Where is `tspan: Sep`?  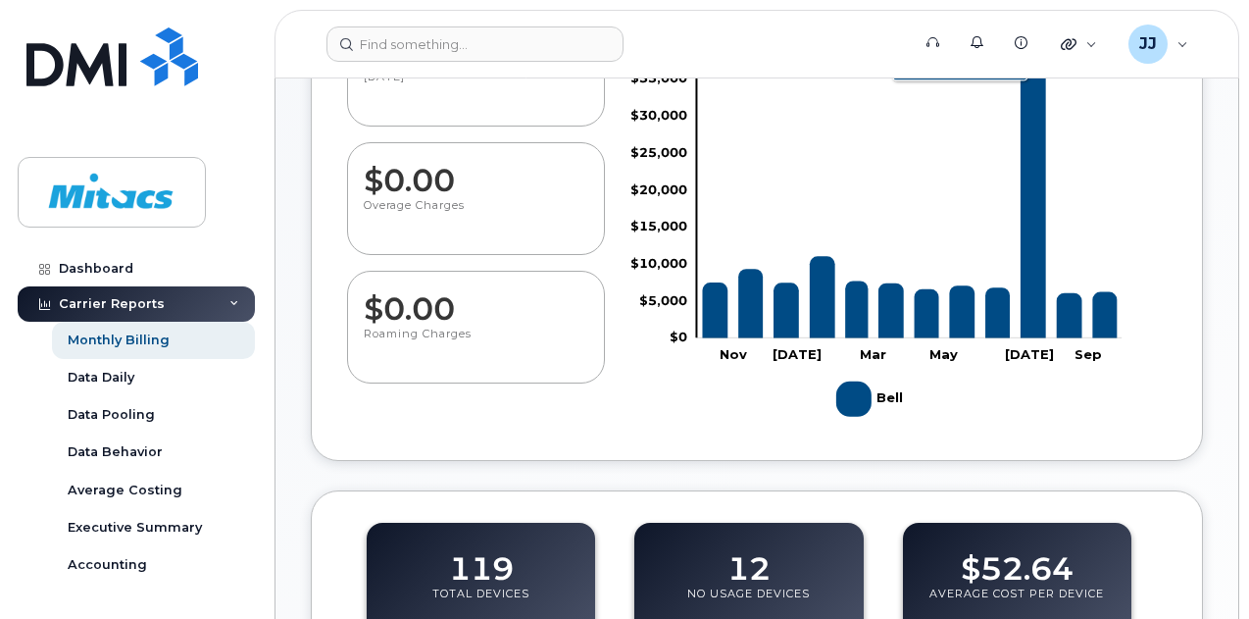 tspan: Sep is located at coordinates (1088, 354).